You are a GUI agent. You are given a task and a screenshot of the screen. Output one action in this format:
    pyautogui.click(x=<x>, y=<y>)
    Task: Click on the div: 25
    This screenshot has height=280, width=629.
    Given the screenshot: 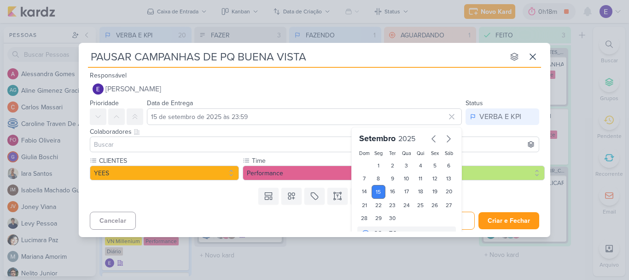 What is the action you would take?
    pyautogui.click(x=421, y=205)
    